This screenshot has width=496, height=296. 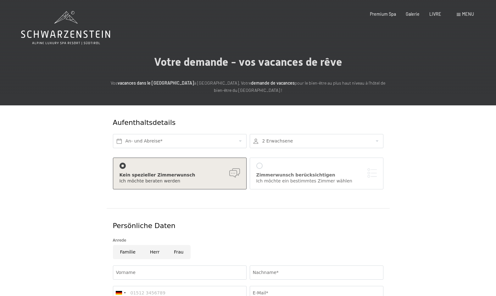 What do you see at coordinates (248, 62) in the screenshot?
I see `span: Votre demande - vos vacances de rêve` at bounding box center [248, 62].